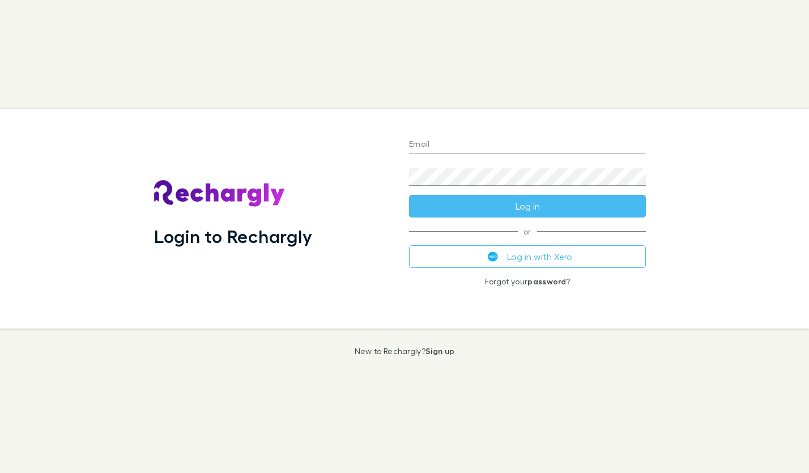 The image size is (809, 473). I want to click on span: or, so click(527, 231).